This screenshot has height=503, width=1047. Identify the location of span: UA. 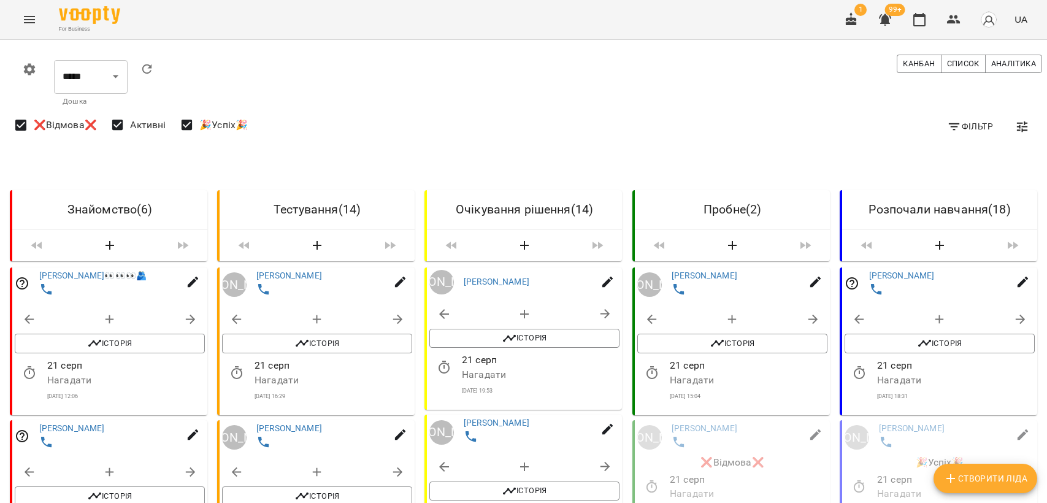
(1021, 19).